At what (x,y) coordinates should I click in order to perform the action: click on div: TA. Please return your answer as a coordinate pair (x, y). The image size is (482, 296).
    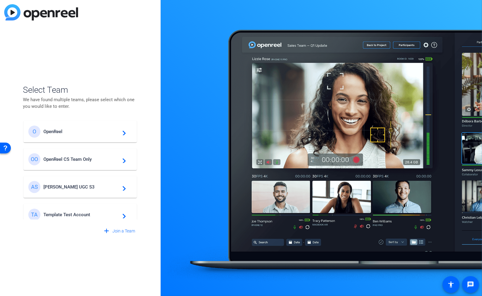
    Looking at the image, I should click on (34, 215).